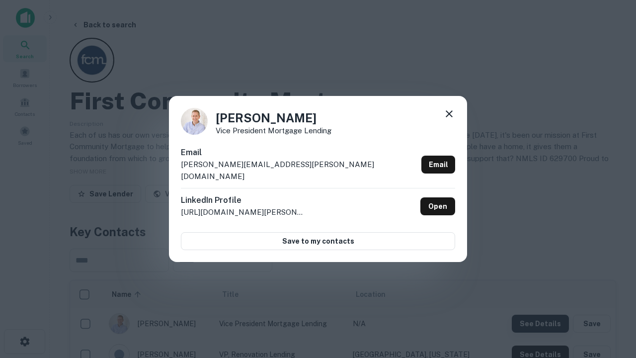 This screenshot has width=636, height=358. Describe the element at coordinates (438, 164) in the screenshot. I see `a: Email` at that location.